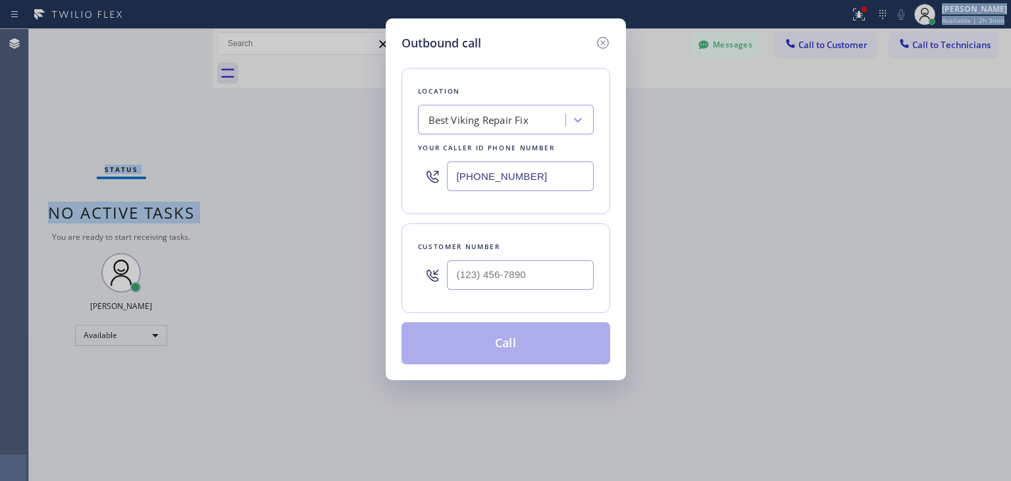 This screenshot has width=1011, height=481. What do you see at coordinates (506, 246) in the screenshot?
I see `div: Customer number` at bounding box center [506, 246].